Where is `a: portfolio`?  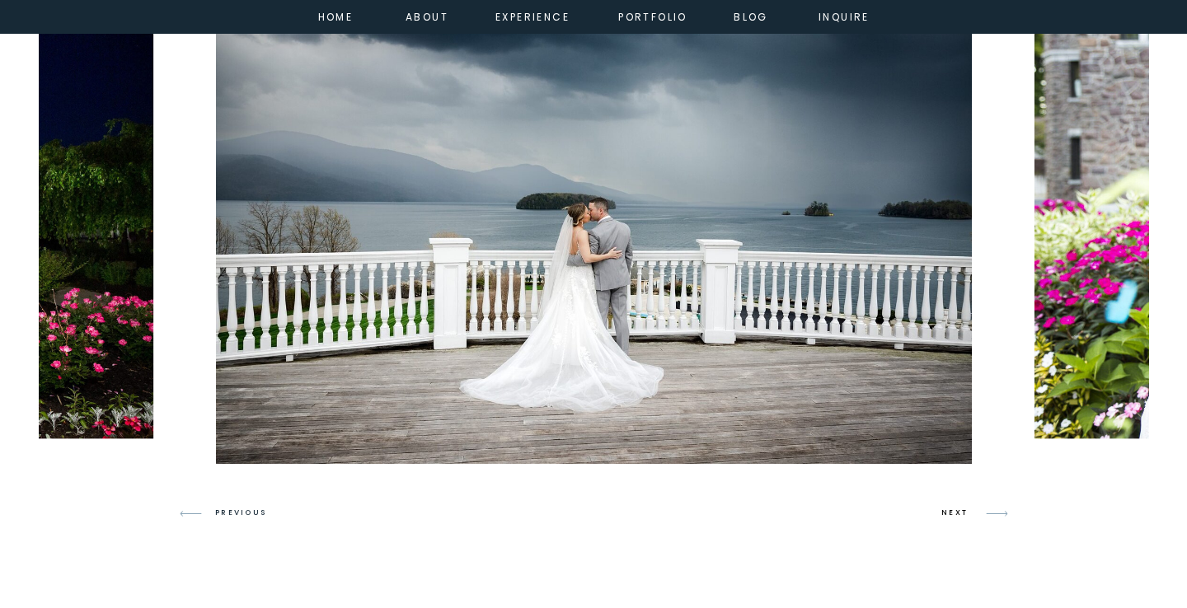
a: portfolio is located at coordinates (653, 16).